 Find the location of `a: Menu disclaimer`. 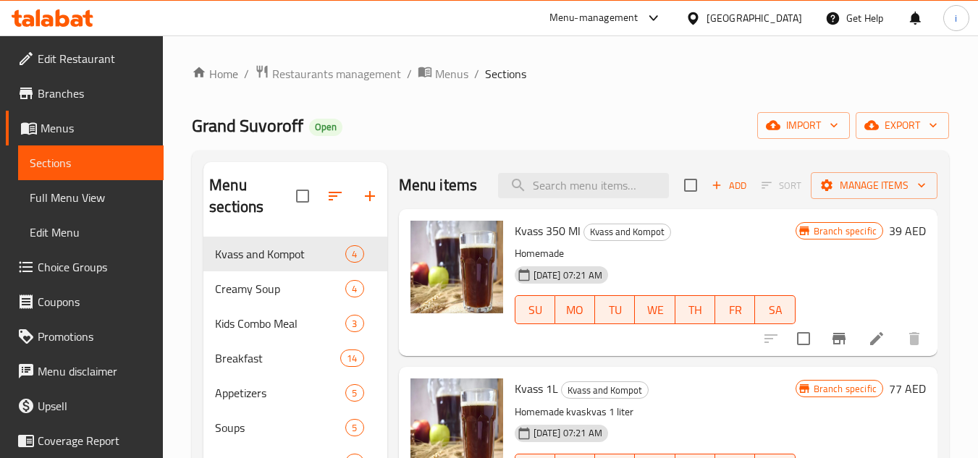

a: Menu disclaimer is located at coordinates (85, 371).